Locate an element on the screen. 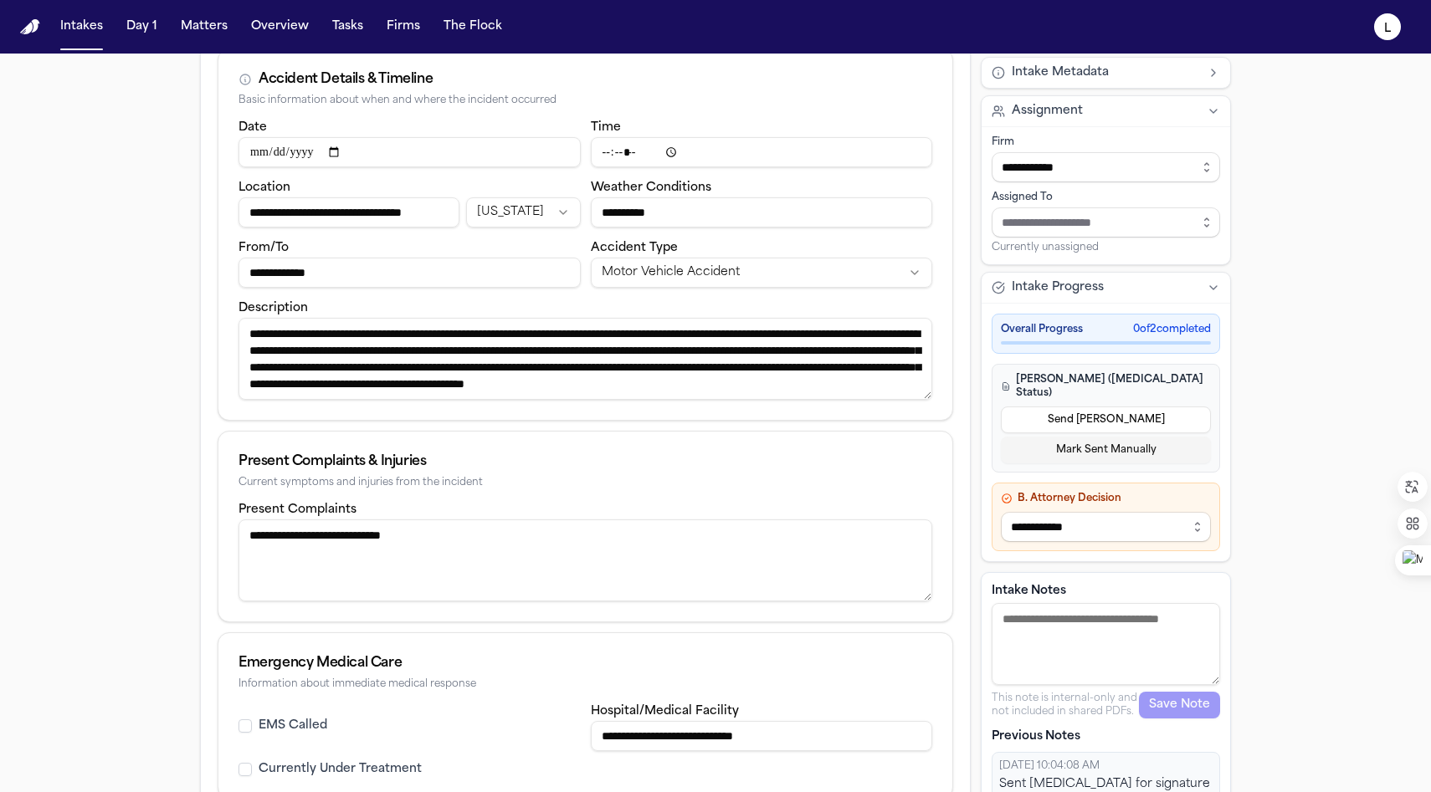 Image resolution: width=1431 pixels, height=792 pixels. div: Firm is located at coordinates (1105, 142).